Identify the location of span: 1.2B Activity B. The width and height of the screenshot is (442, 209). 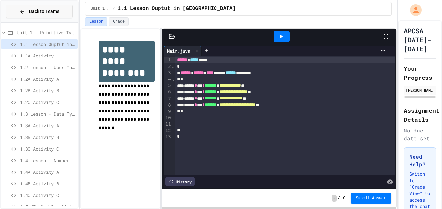
(48, 91).